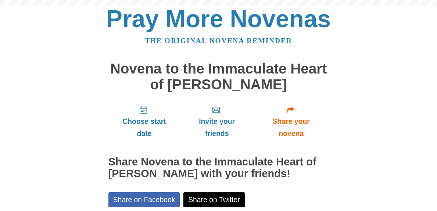  What do you see at coordinates (291, 121) in the screenshot?
I see `a: Share your novena` at bounding box center [291, 121].